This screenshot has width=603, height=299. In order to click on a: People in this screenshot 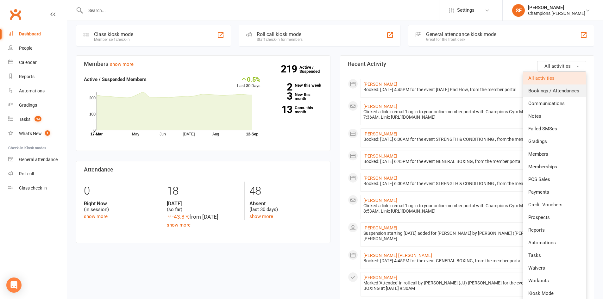, I will do `click(37, 48)`.